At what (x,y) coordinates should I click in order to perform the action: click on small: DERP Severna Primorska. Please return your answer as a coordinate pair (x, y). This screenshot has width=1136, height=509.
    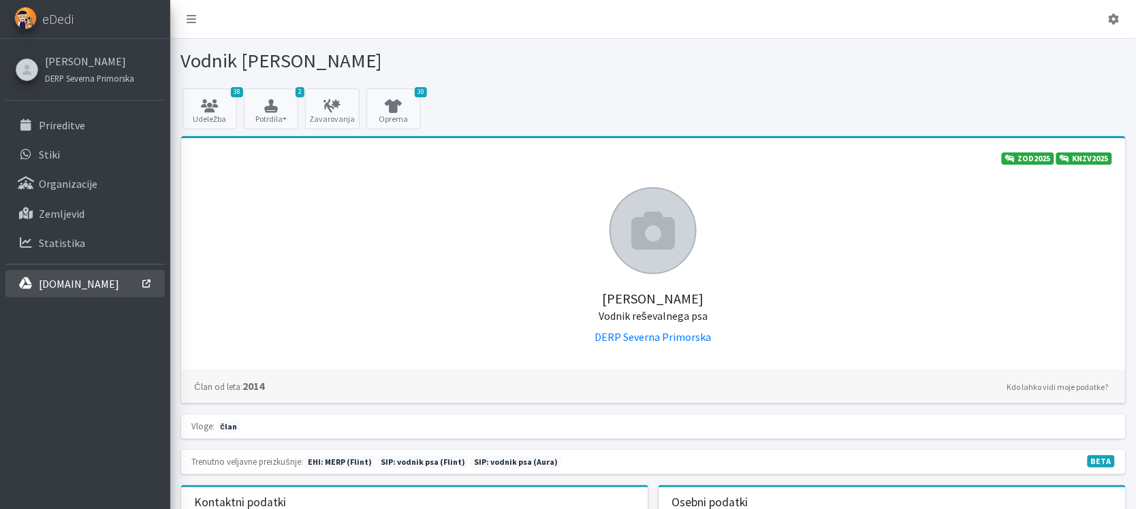
    Looking at the image, I should click on (89, 78).